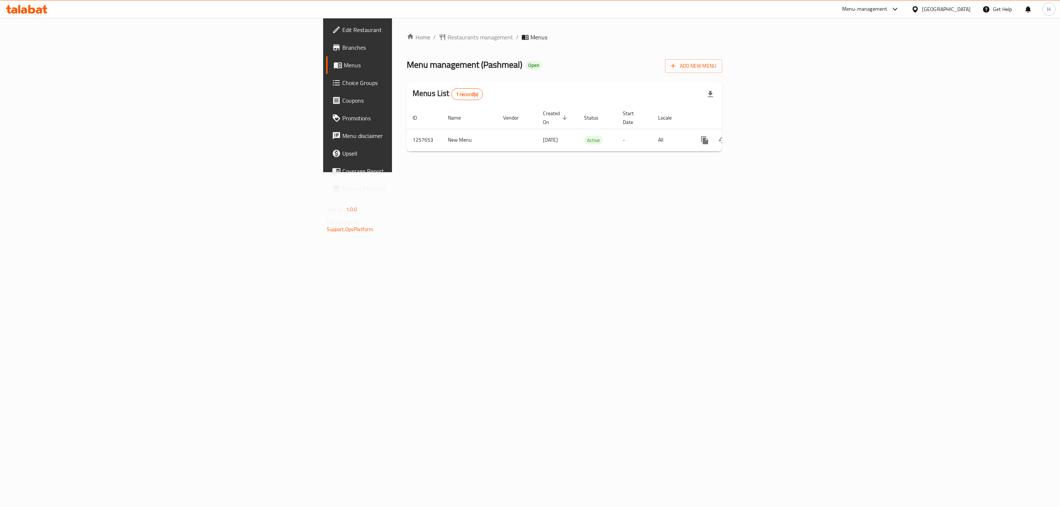 This screenshot has height=507, width=1060. Describe the element at coordinates (710, 94) in the screenshot. I see `div: Export file` at that location.